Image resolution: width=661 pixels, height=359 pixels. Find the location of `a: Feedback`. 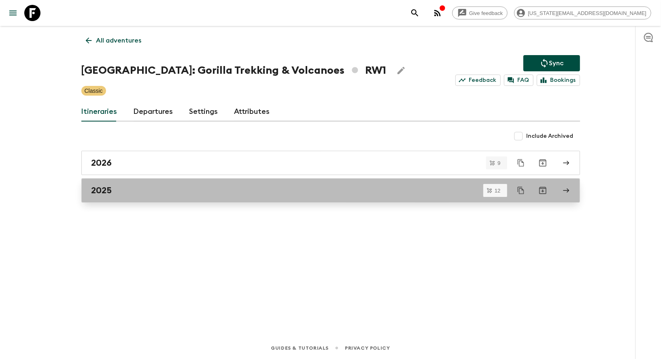

a: Feedback is located at coordinates (478, 80).